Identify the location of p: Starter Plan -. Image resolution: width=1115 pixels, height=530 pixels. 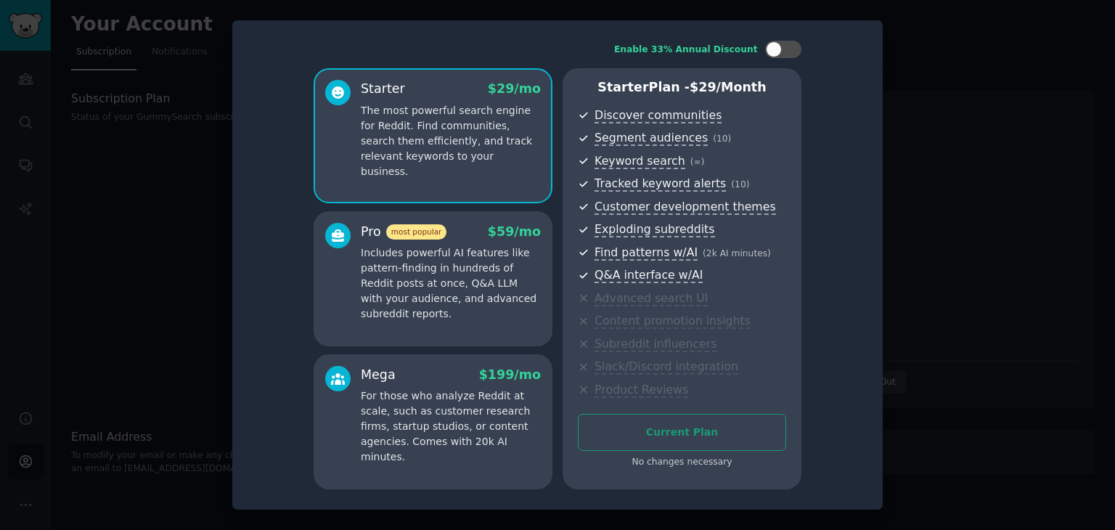
(682, 87).